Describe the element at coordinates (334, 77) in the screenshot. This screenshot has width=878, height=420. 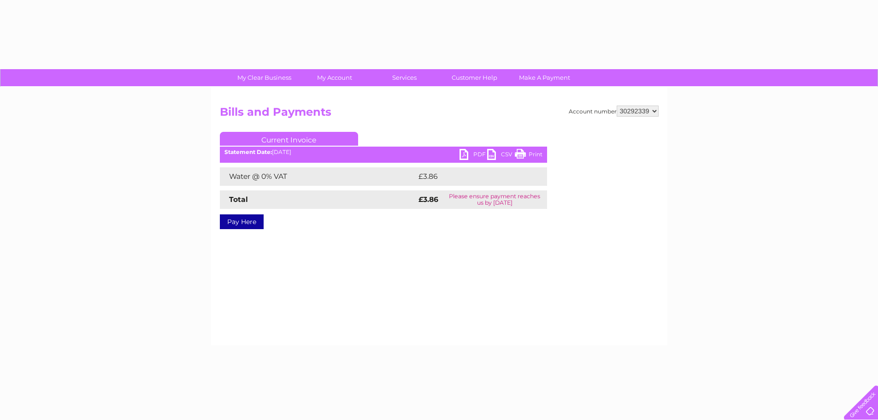
I see `a: My Account` at that location.